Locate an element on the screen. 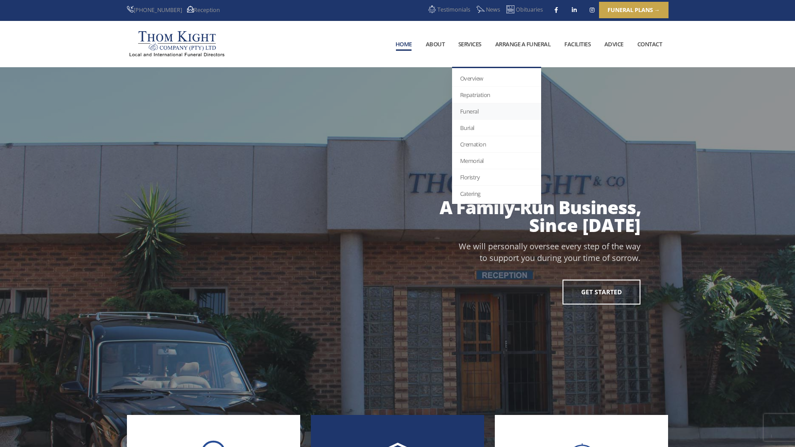  a: Facilities is located at coordinates (578, 44).